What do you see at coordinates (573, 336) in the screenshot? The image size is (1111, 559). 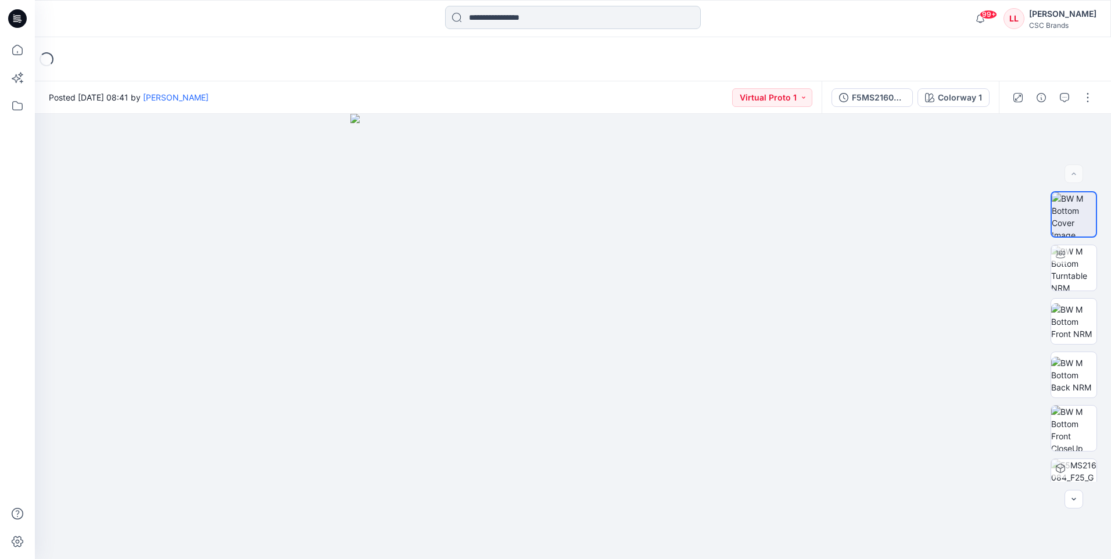 I see `img: eyJhbGciOiJIUzI1NiIsImtpZCI6IjAiLCJzbHQiOiJzZXMiLCJ0eXAiOiJKV1QifQ.eyJkYXRhIjp7InR5cGUiOiJzdG9yYW...` at bounding box center [573, 336].